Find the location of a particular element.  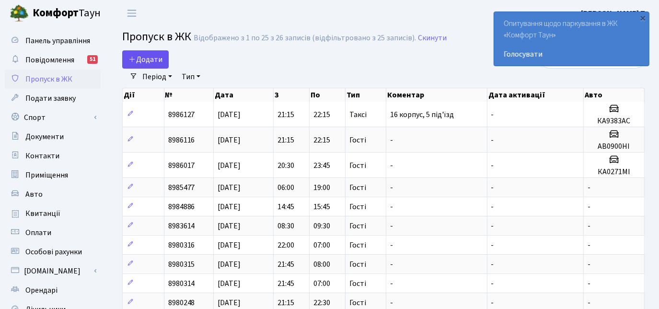

a: Авто is located at coordinates (53, 194).